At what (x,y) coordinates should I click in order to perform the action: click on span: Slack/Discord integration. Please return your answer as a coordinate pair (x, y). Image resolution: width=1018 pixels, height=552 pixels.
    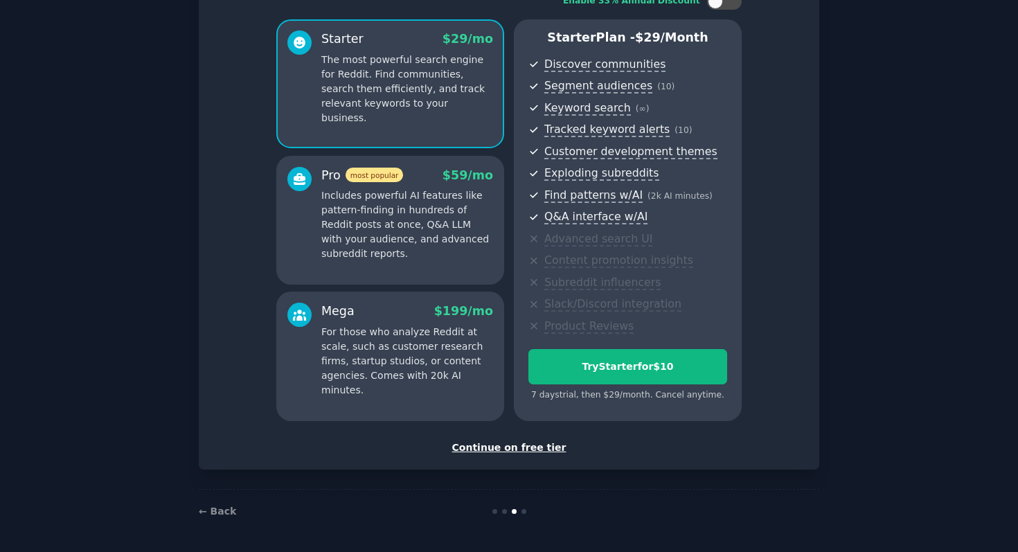
    Looking at the image, I should click on (613, 304).